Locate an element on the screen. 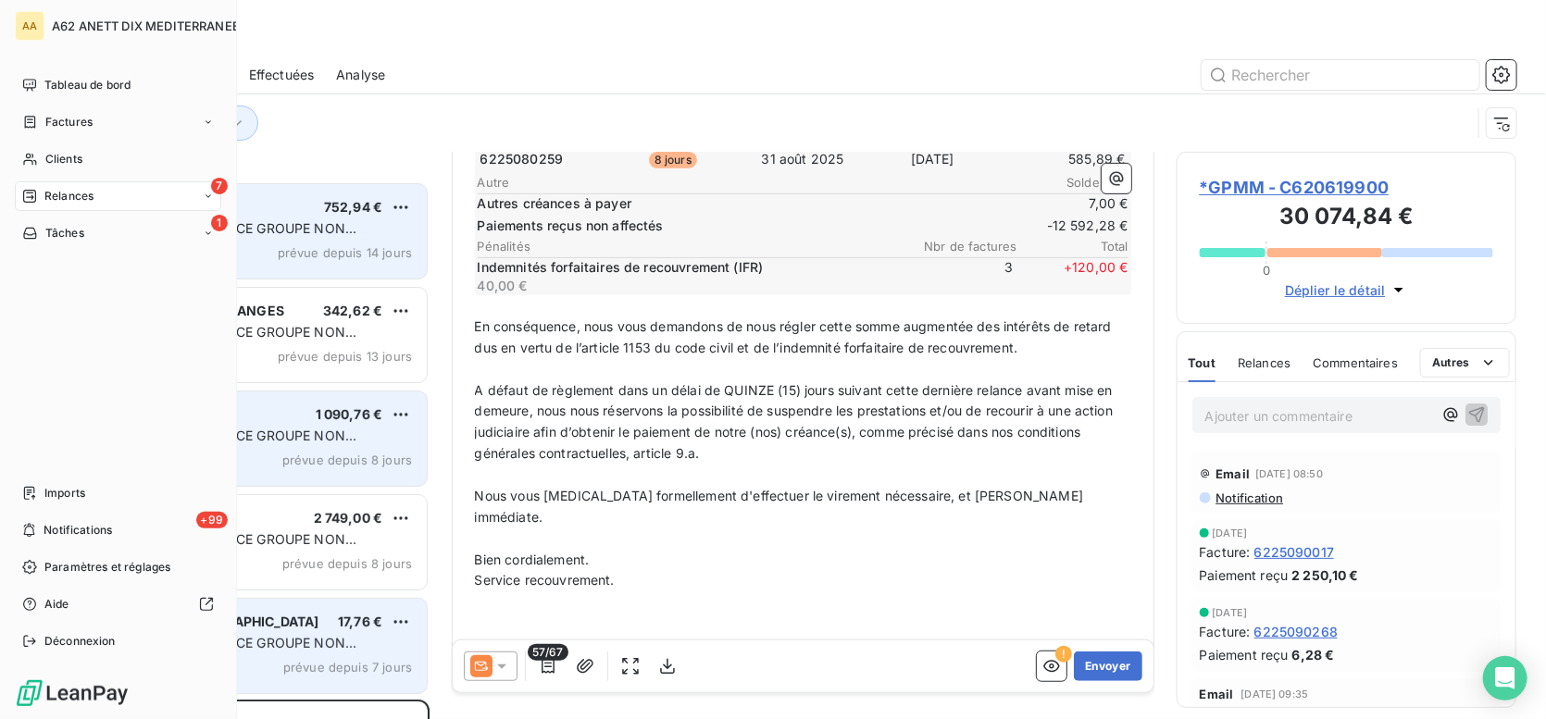 This screenshot has height=719, width=1546. span: Total is located at coordinates (1073, 246).